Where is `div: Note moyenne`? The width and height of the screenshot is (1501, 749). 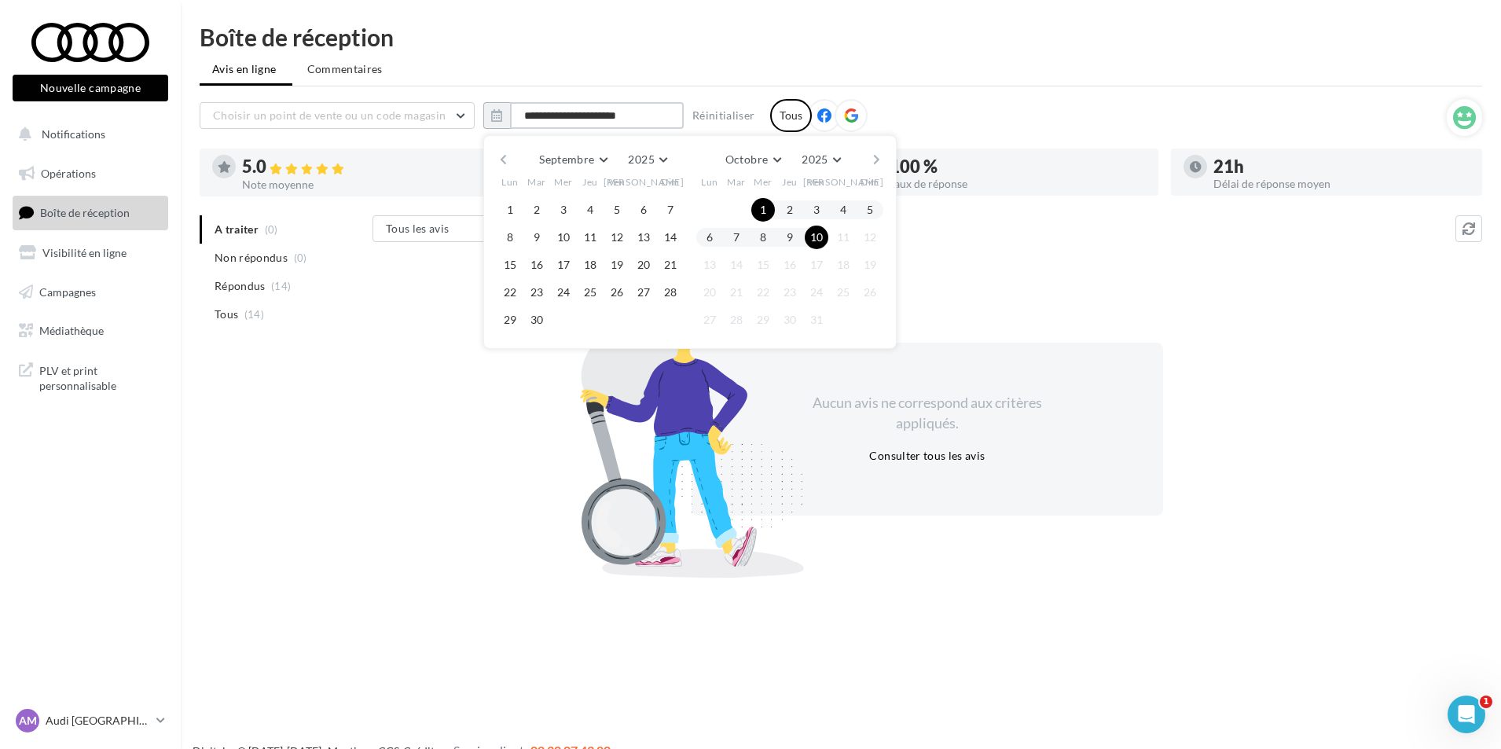
div: Note moyenne is located at coordinates (370, 185).